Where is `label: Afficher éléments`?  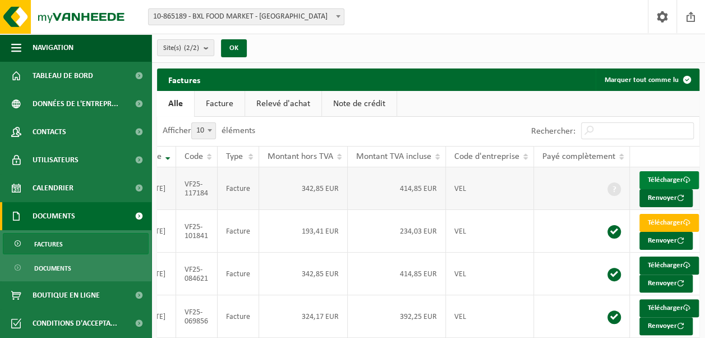
label: Afficher éléments is located at coordinates (209, 131).